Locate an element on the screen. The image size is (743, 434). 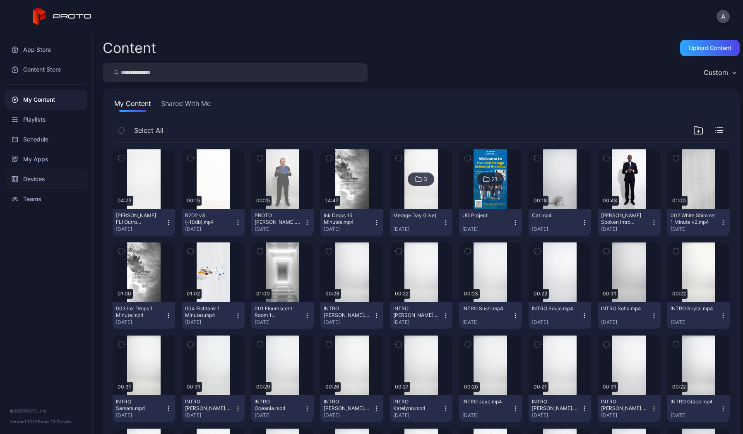
div: Schedule is located at coordinates (46, 140).